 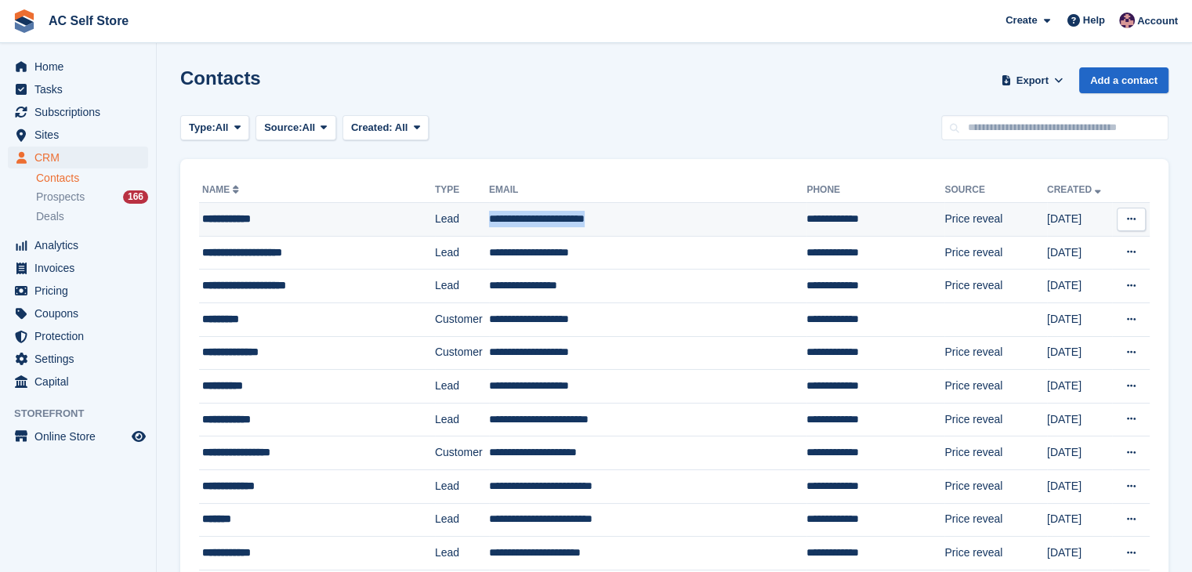 What do you see at coordinates (875, 190) in the screenshot?
I see `th: Phone` at bounding box center [875, 190].